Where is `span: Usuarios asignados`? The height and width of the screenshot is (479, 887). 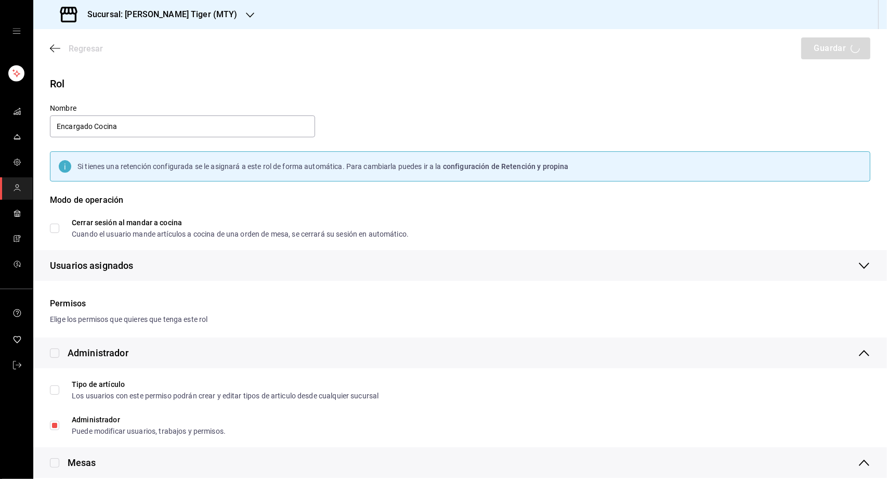 span: Usuarios asignados is located at coordinates (91, 265).